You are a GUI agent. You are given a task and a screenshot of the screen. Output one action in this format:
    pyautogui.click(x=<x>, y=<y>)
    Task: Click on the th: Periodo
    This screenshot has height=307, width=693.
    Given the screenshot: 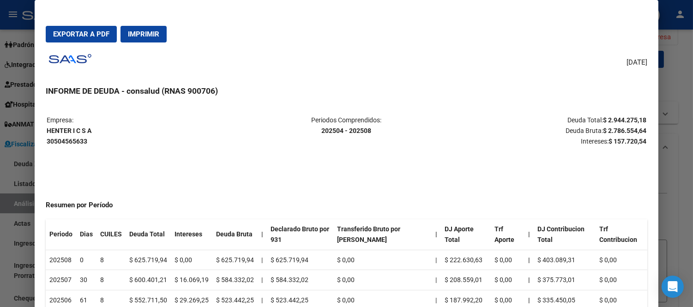 What is the action you would take?
    pyautogui.click(x=61, y=234)
    